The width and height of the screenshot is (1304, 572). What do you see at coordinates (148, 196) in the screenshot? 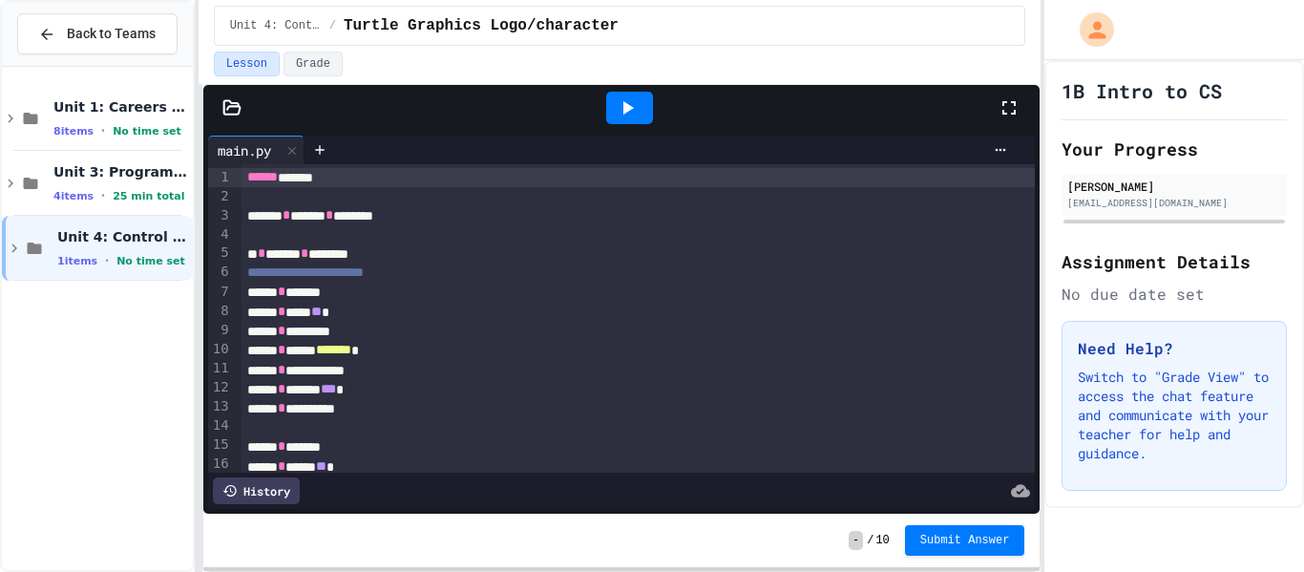
I see `span: 25 min total` at bounding box center [148, 196].